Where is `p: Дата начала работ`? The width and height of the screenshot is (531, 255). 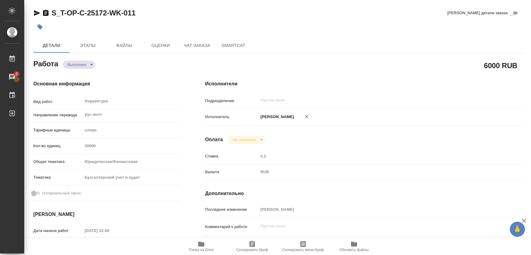 p: Дата начала работ is located at coordinates (58, 231).